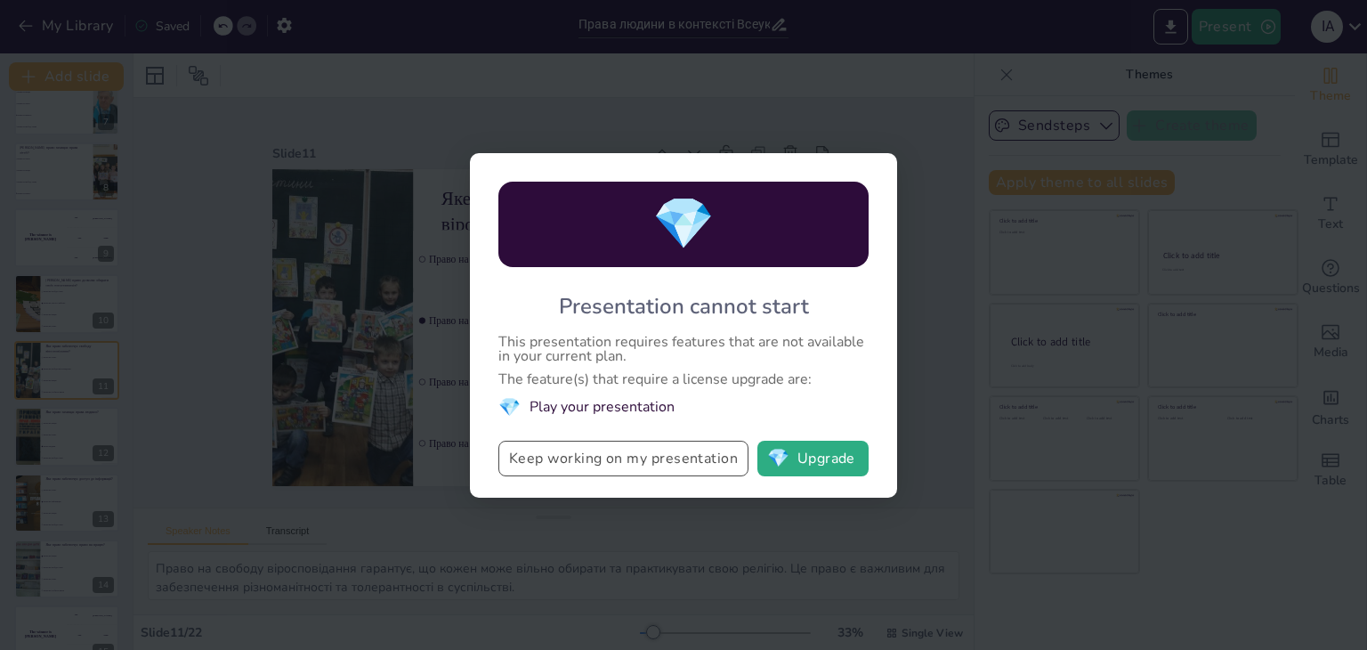 This screenshot has height=650, width=1367. I want to click on li: Play your presentation, so click(683, 407).